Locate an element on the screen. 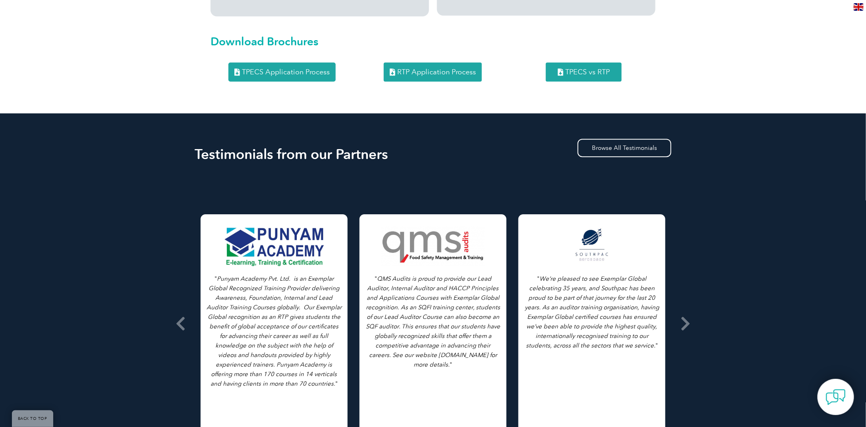 The image size is (866, 427). img: en is located at coordinates (859, 7).